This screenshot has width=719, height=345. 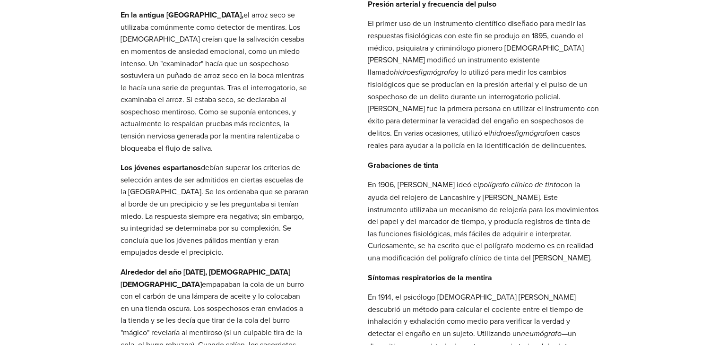 I want to click on font: polígrafo clínico de tinta, so click(x=519, y=185).